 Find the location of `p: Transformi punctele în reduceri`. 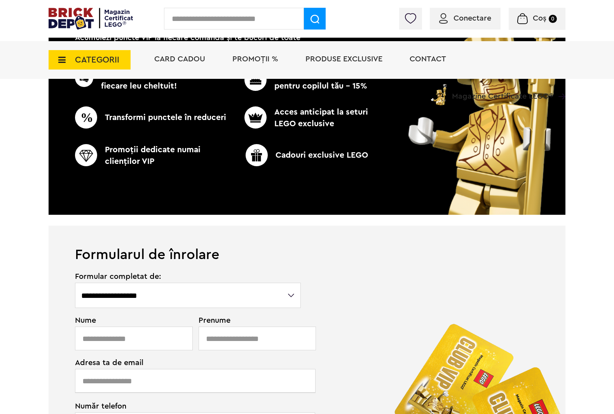

p: Transformi punctele în reduceri is located at coordinates (153, 117).